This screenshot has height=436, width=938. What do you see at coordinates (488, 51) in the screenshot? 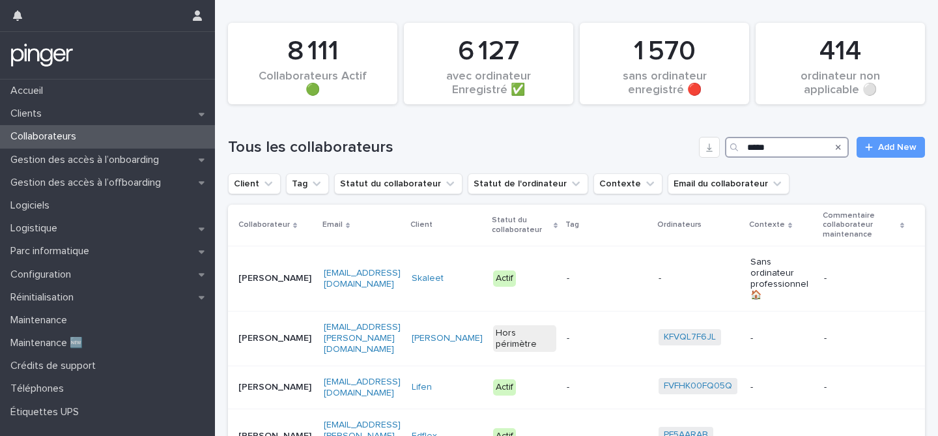
I see `div: 6 127` at bounding box center [488, 51].